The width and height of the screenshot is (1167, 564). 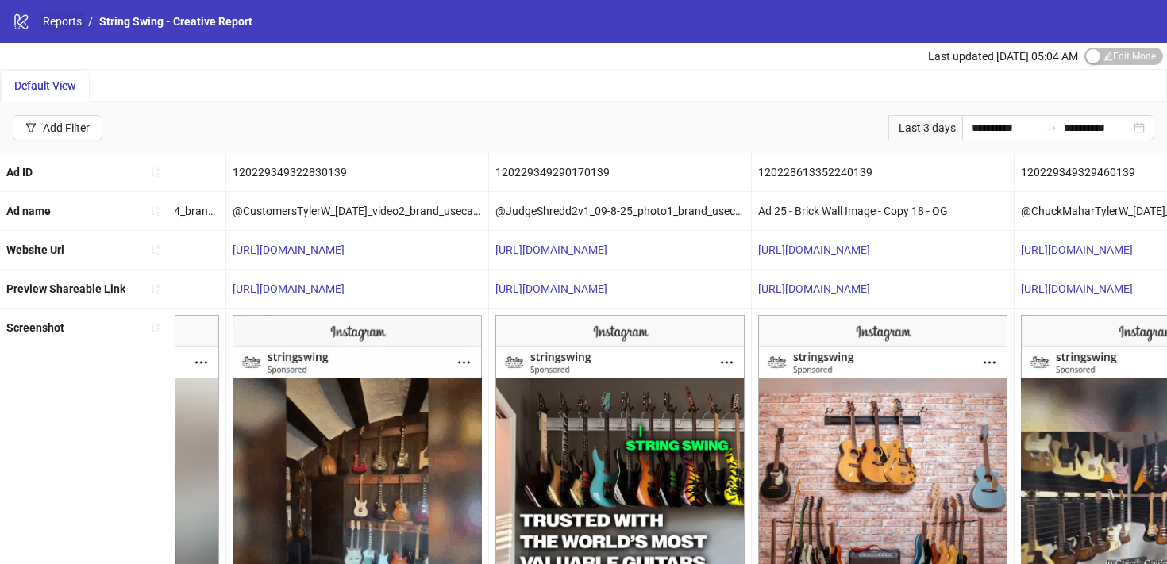 I want to click on span: String Swing - Creative Report, so click(x=175, y=21).